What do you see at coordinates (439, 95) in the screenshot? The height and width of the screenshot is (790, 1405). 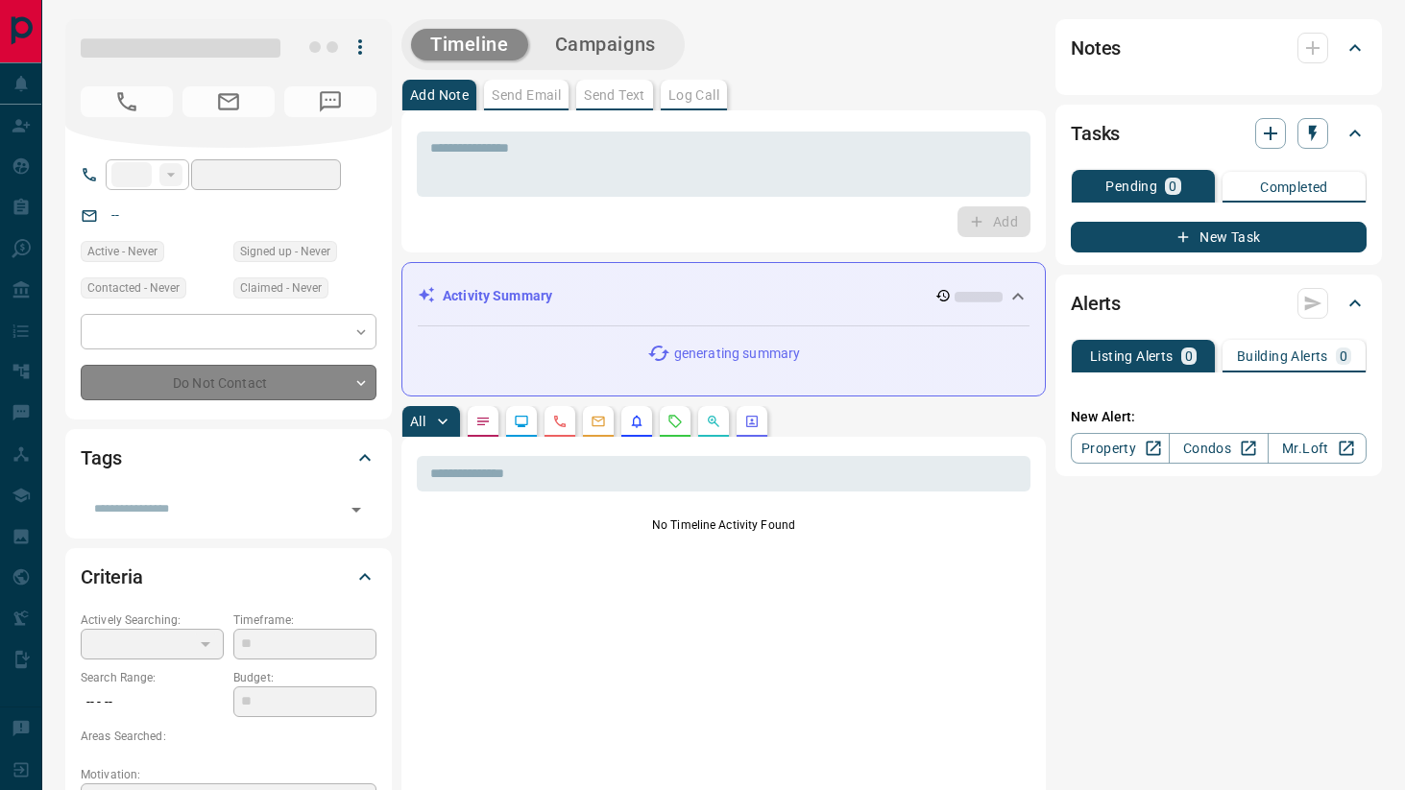 I see `p: Add Note` at bounding box center [439, 95].